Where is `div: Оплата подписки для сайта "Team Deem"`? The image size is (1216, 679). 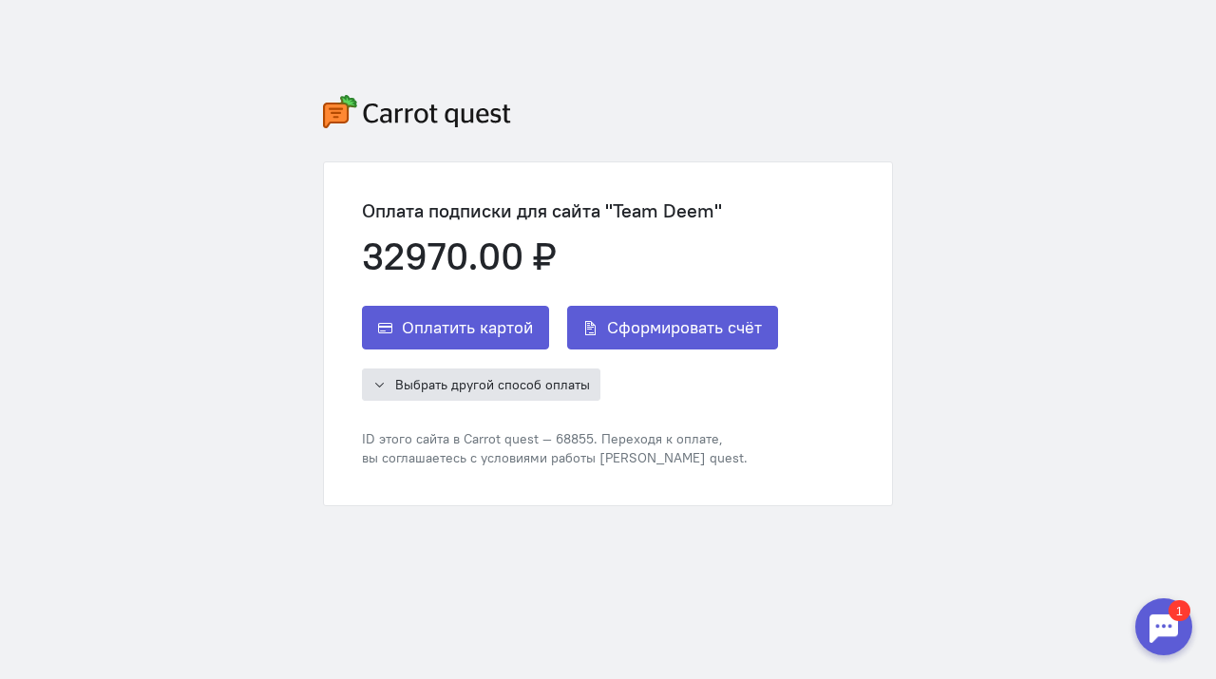 div: Оплата подписки для сайта "Team Deem" is located at coordinates (570, 211).